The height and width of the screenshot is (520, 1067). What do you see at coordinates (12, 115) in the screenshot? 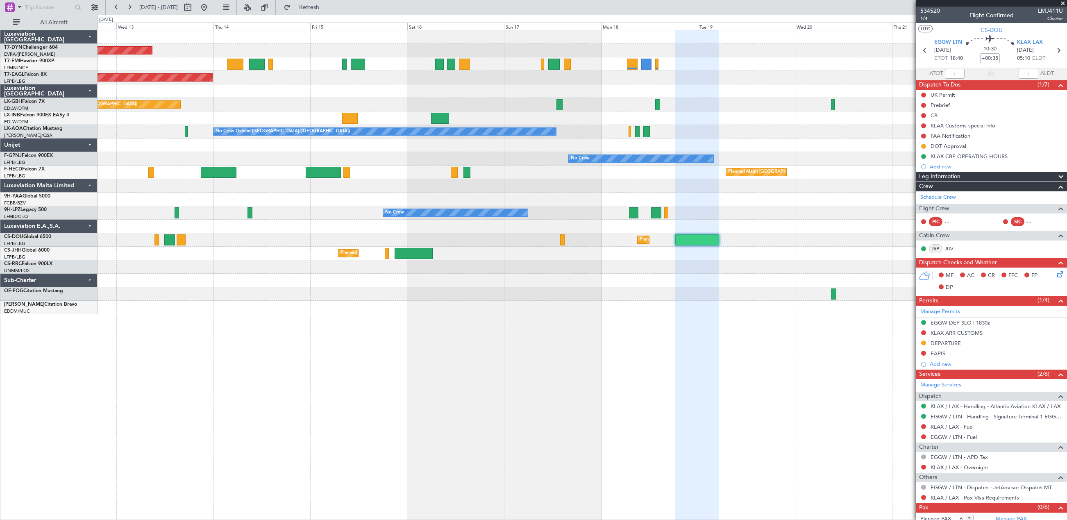
I see `span: LX-INB` at bounding box center [12, 115].